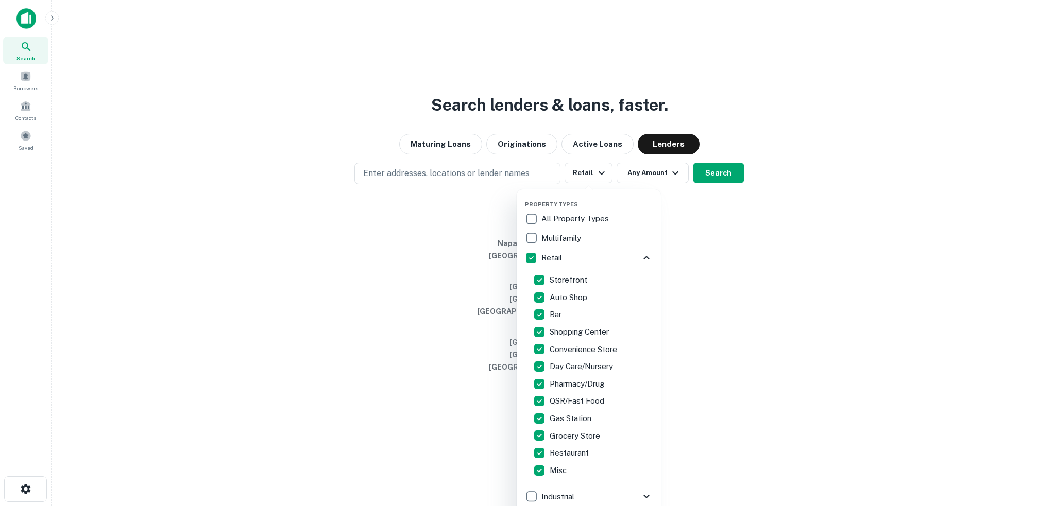  What do you see at coordinates (580, 332) in the screenshot?
I see `p: Shopping Center` at bounding box center [580, 332].